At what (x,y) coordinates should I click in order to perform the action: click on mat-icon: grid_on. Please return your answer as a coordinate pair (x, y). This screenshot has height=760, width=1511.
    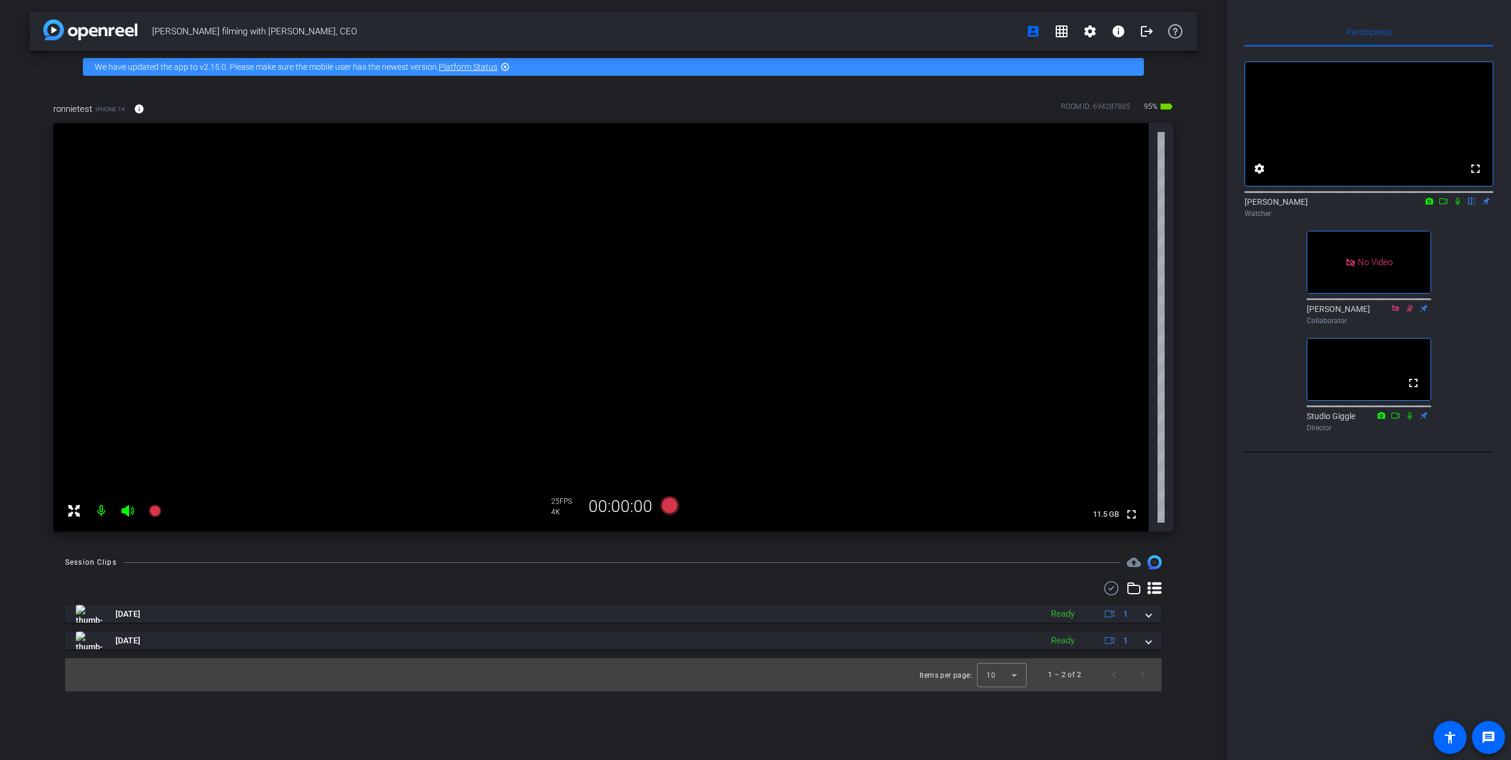
    Looking at the image, I should click on (1062, 31).